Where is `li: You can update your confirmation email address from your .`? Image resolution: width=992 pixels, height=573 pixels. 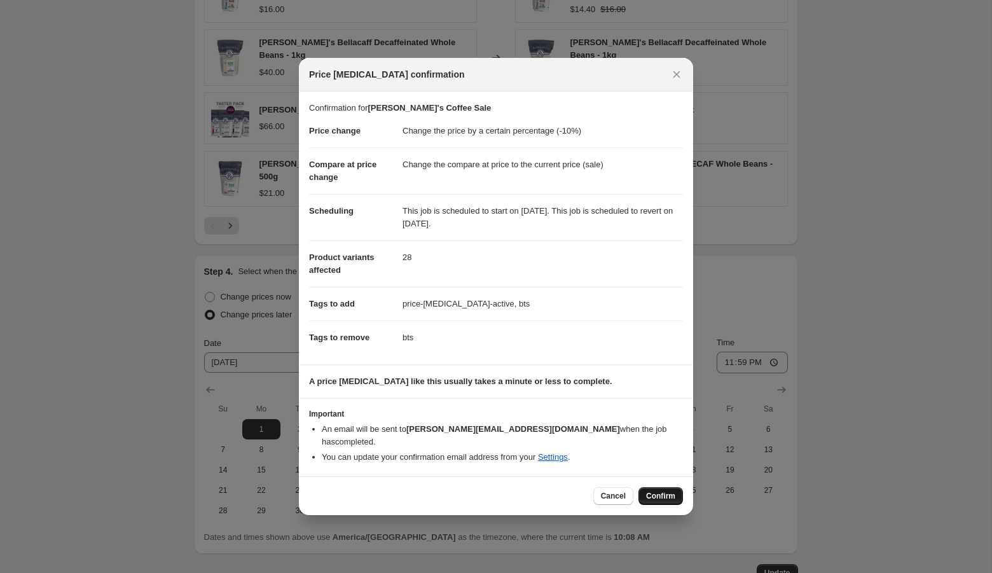
li: You can update your confirmation email address from your . is located at coordinates (503, 457).